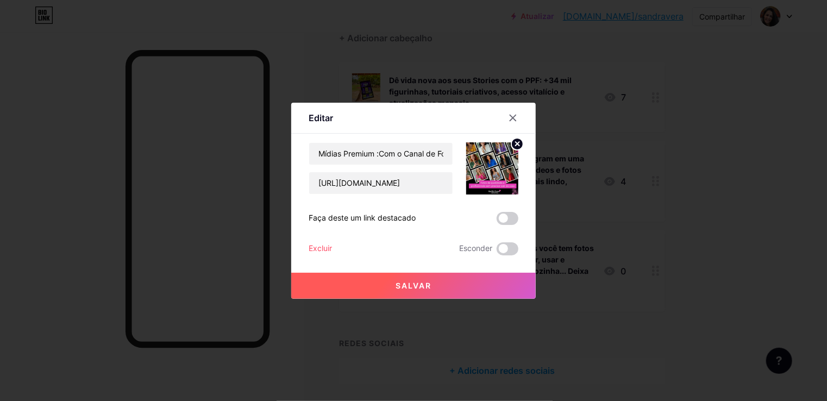 The height and width of the screenshot is (401, 827). What do you see at coordinates (413, 285) in the screenshot?
I see `font: Salvar` at bounding box center [413, 285].